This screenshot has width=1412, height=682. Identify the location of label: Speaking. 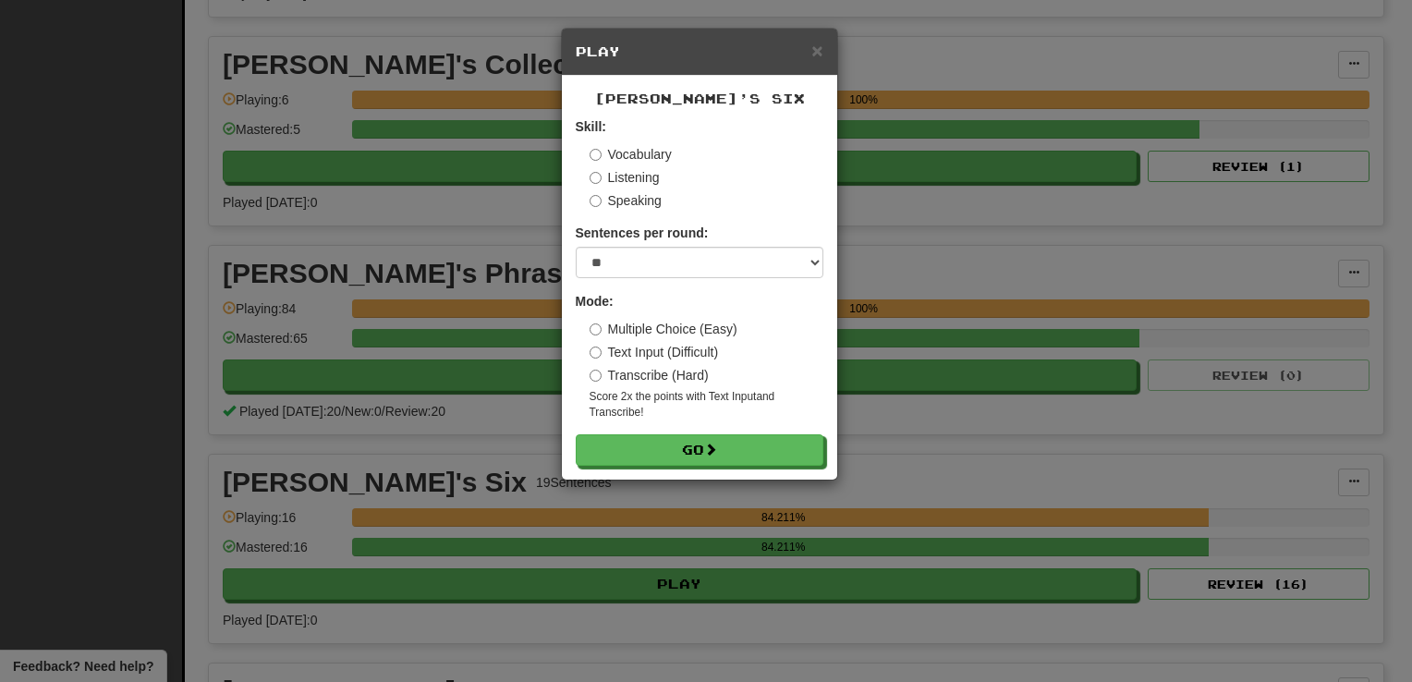
(626, 201).